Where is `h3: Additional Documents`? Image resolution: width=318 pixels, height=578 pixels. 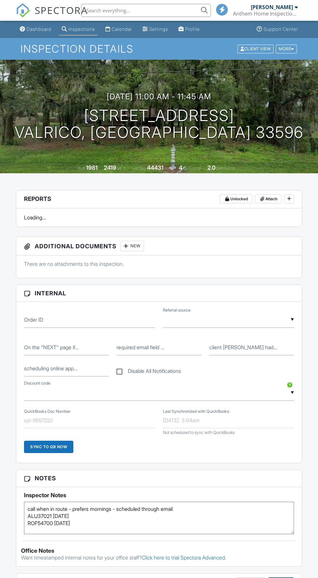 h3: Additional Documents is located at coordinates (159, 246).